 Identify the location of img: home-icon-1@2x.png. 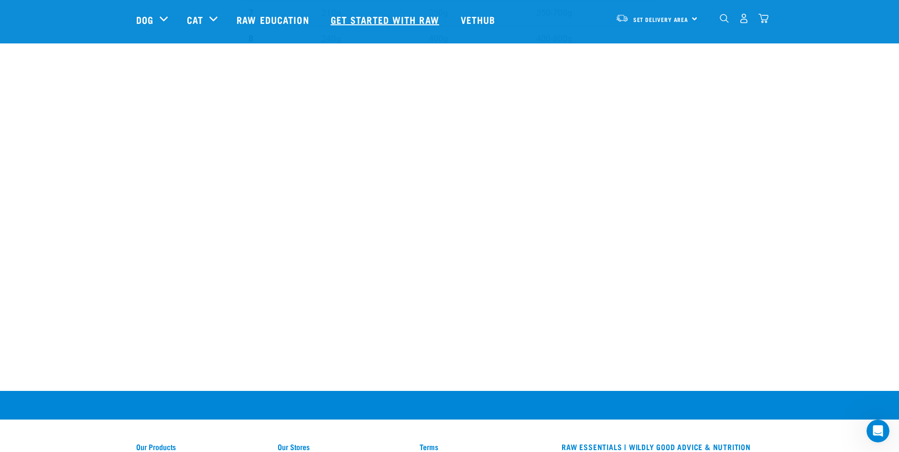
(724, 18).